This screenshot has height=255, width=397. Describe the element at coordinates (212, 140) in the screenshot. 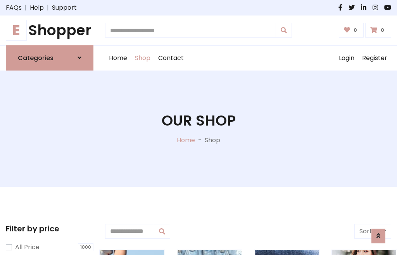

I see `p: Shop` at that location.